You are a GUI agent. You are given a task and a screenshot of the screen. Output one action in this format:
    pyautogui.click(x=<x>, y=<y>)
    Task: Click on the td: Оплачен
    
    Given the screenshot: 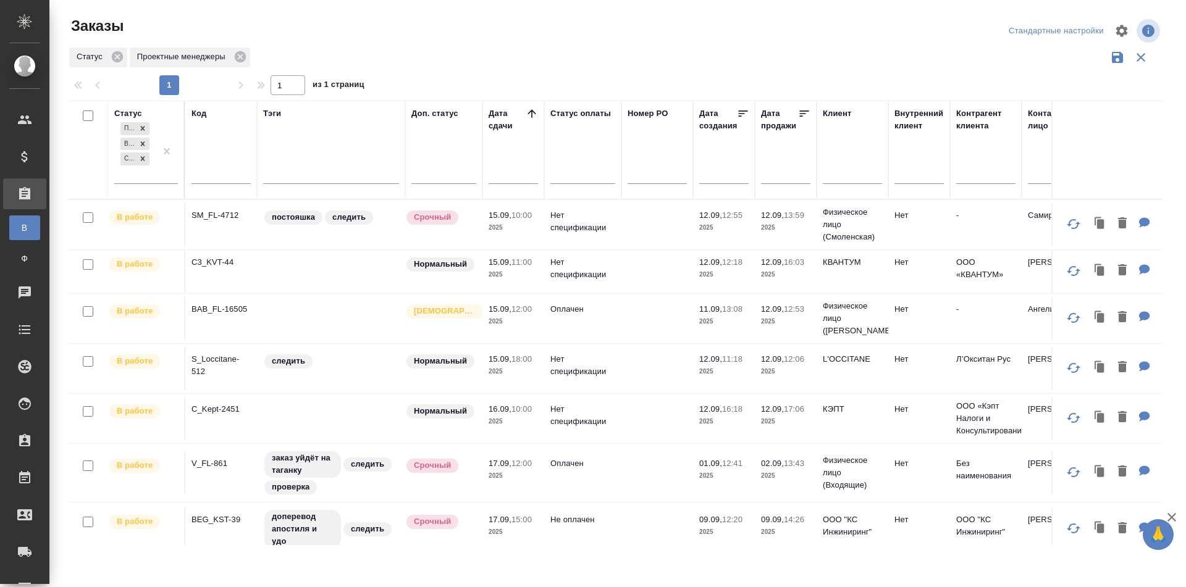 What is the action you would take?
    pyautogui.click(x=583, y=319)
    